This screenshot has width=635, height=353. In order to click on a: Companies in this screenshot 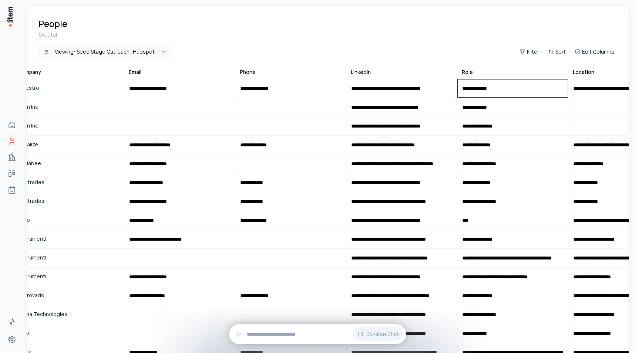, I will do `click(12, 158)`.